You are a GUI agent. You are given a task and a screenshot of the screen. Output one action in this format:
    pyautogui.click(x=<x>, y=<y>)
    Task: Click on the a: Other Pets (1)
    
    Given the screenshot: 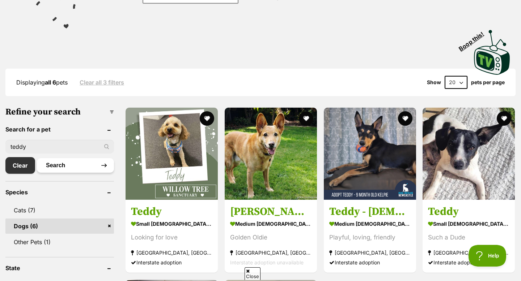 What is the action you would take?
    pyautogui.click(x=60, y=242)
    